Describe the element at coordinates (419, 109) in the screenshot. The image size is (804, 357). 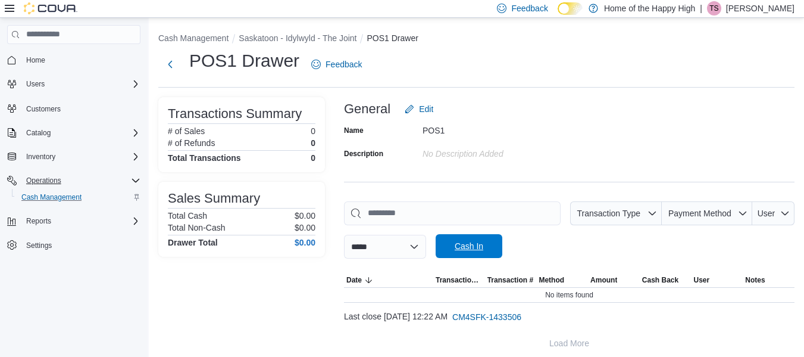
I see `button: Edit` at that location.